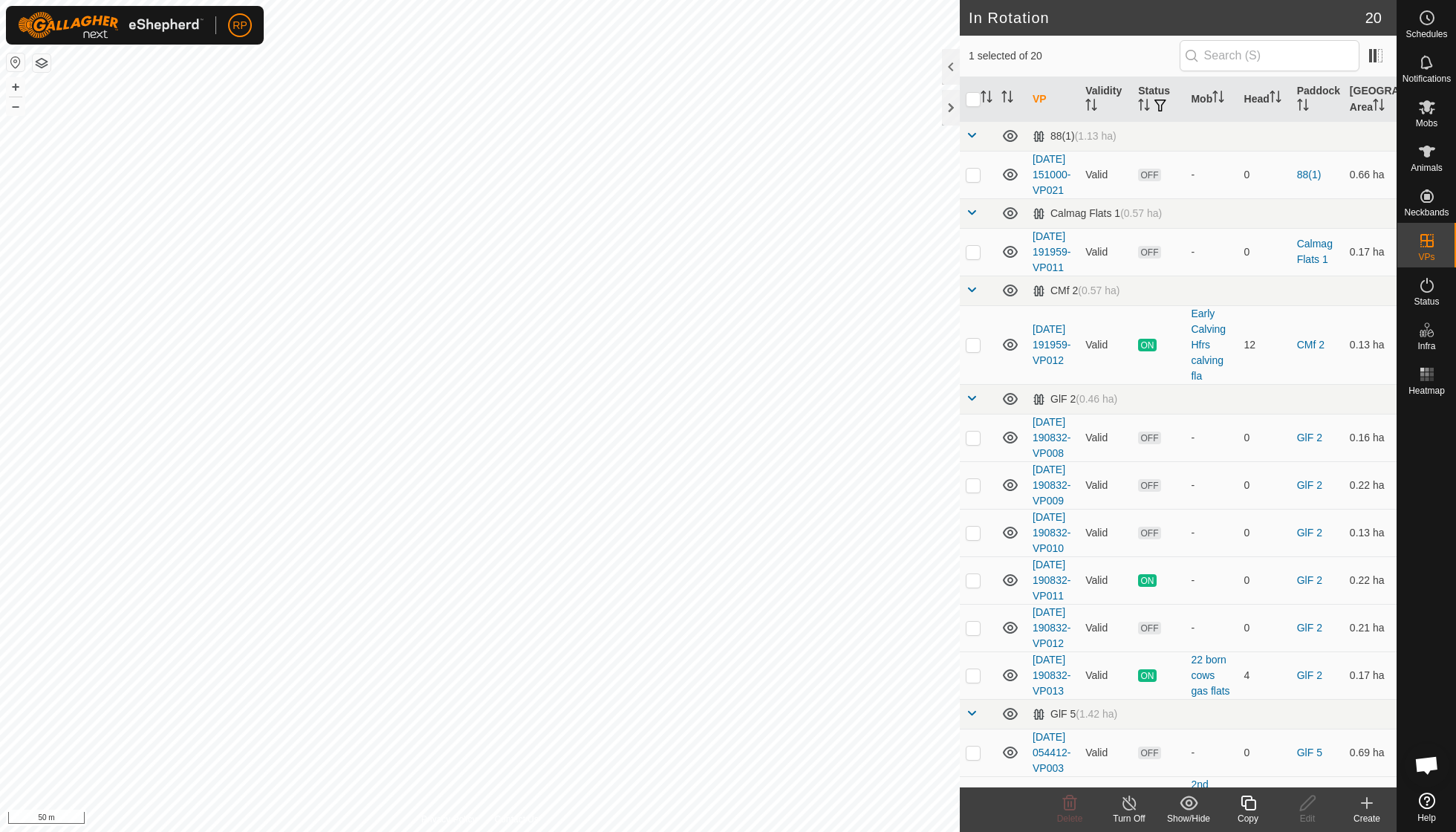  I want to click on div: 88(1), so click(1074, 136).